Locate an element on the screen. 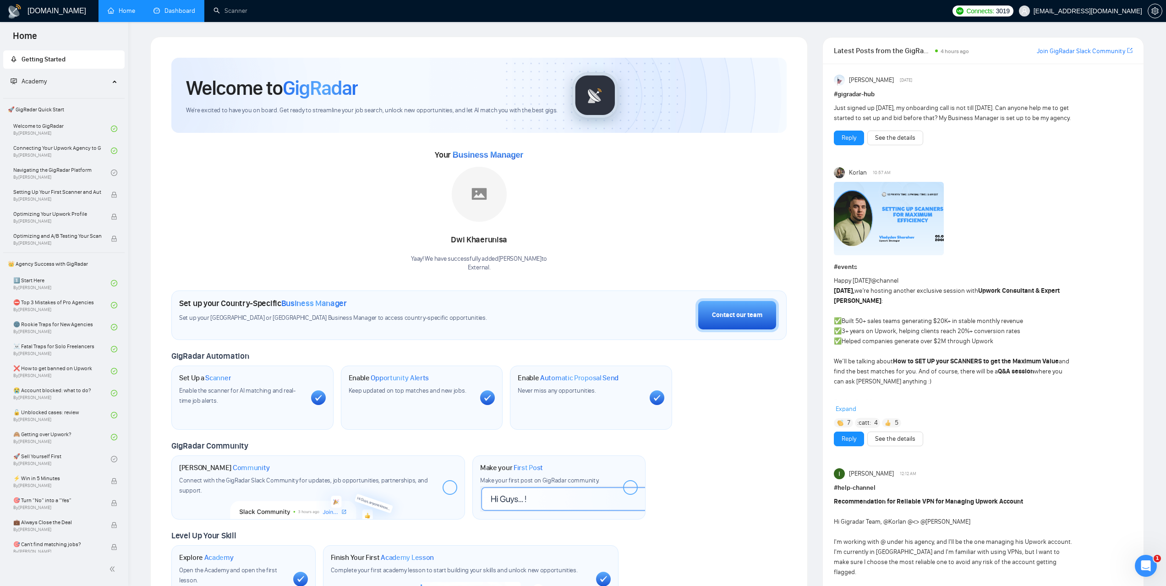 This screenshot has width=1166, height=586. span: user is located at coordinates (1025, 11).